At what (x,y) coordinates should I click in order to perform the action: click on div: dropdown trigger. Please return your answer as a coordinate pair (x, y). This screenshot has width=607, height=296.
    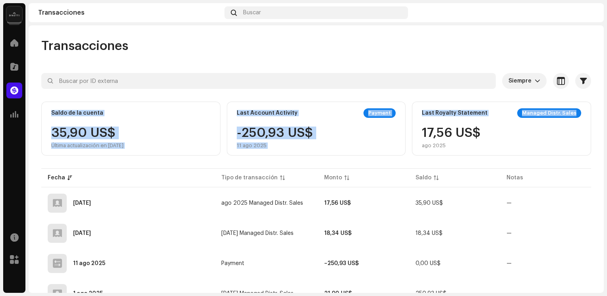
    Looking at the image, I should click on (538, 81).